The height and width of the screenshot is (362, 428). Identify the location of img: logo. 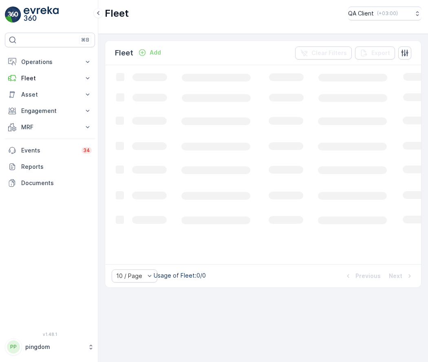
(13, 15).